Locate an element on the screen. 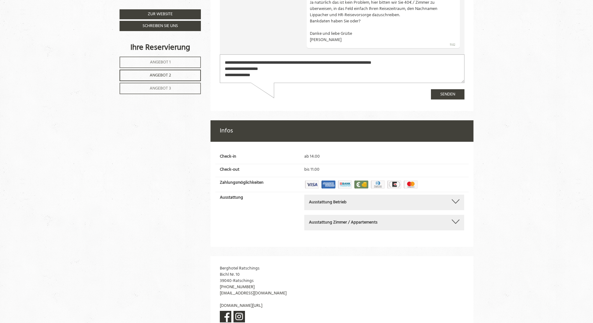  span: Angebot 1 is located at coordinates (160, 62).